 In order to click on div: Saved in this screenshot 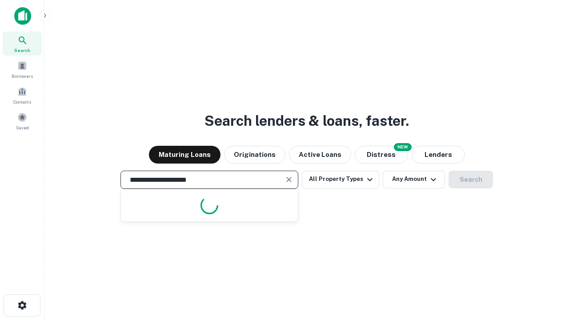, I will do `click(22, 121)`.